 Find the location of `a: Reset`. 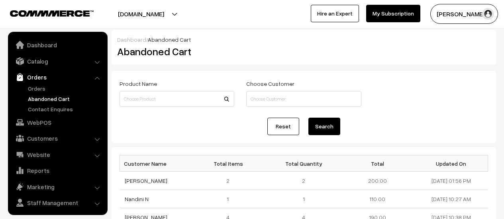

a: Reset is located at coordinates (283, 127).